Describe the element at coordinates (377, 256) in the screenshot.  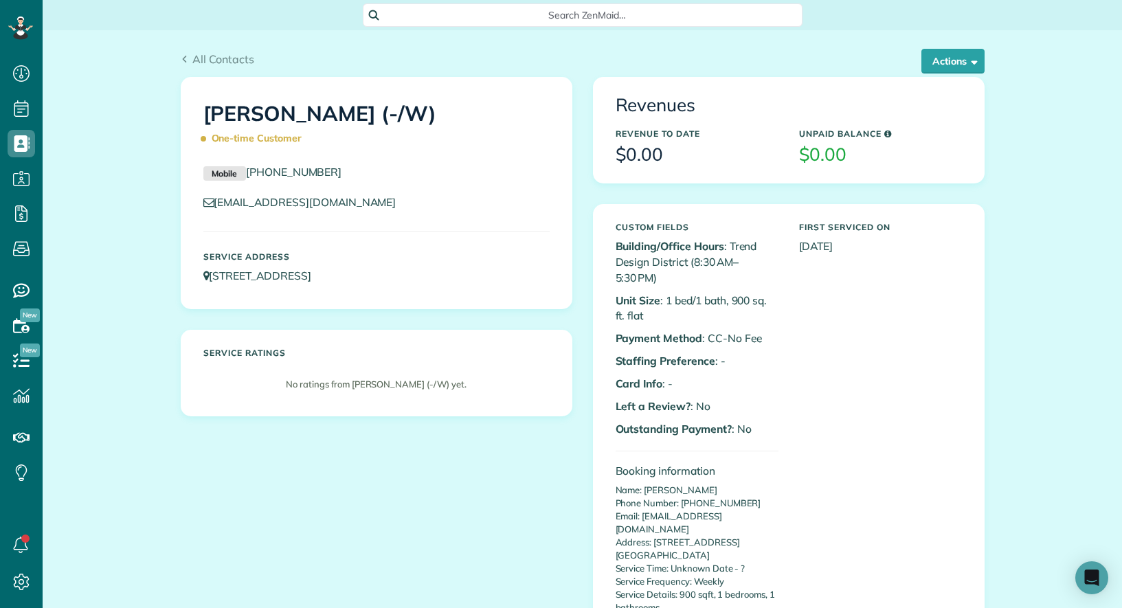
I see `h5: Service Address` at that location.